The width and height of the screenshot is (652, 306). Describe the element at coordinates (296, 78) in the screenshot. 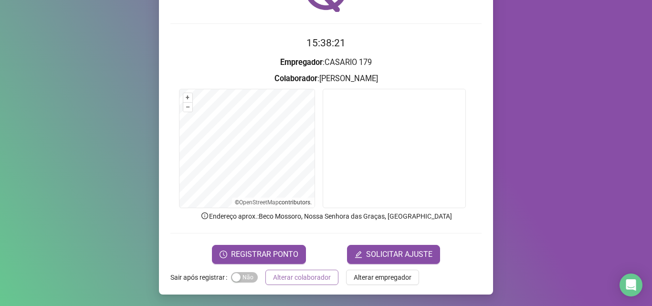

I see `strong: Colaborador` at that location.